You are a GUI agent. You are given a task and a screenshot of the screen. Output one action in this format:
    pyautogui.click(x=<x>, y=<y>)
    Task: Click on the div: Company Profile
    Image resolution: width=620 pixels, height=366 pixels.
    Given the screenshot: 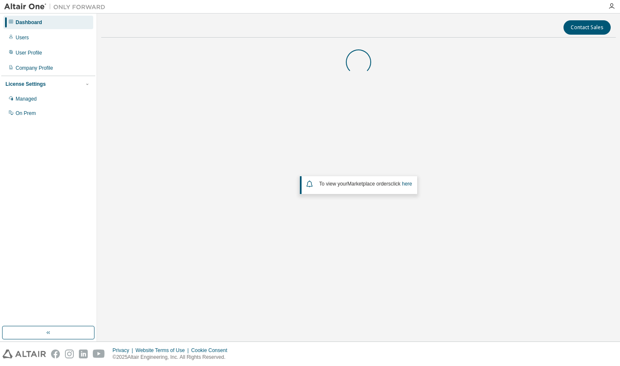 What is the action you would take?
    pyautogui.click(x=34, y=68)
    